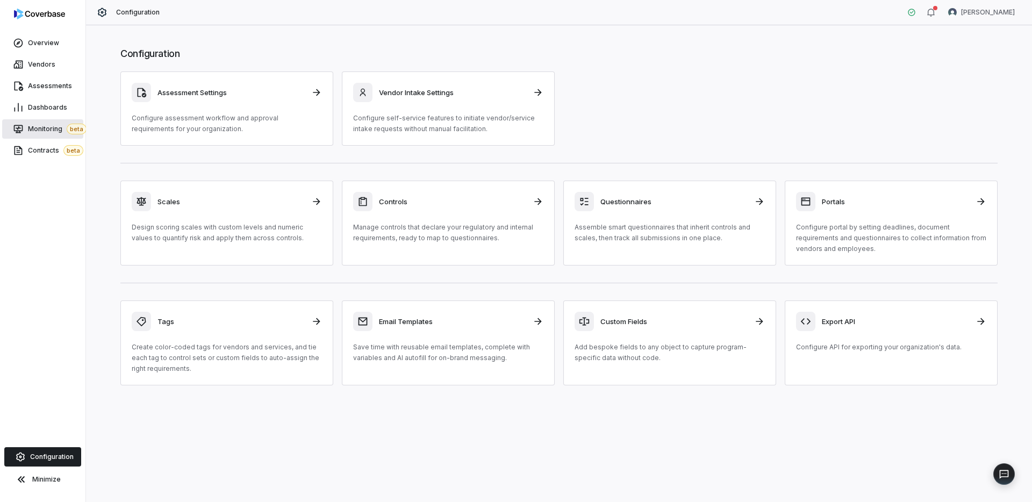  I want to click on h3: Tags, so click(231, 322).